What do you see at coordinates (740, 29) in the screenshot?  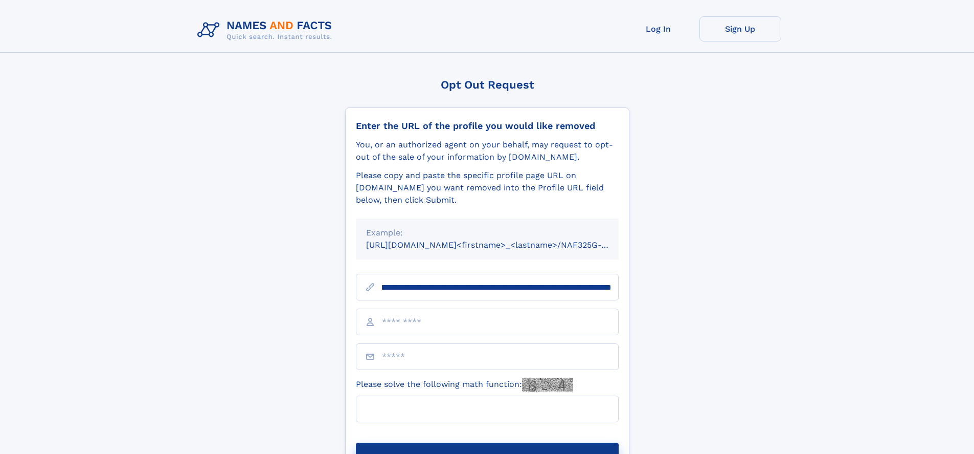 I see `a: Sign Up` at bounding box center [740, 29].